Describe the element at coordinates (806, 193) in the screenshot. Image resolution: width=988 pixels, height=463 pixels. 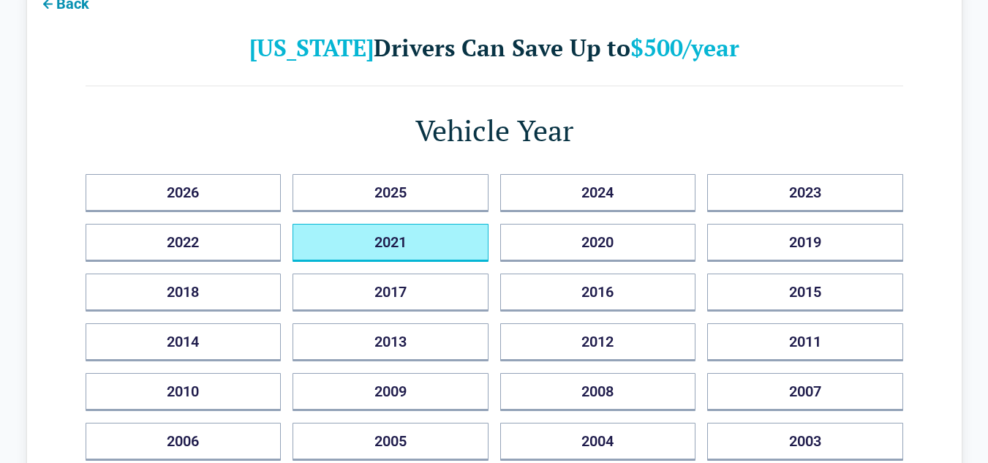
I see `button: 2023` at that location.